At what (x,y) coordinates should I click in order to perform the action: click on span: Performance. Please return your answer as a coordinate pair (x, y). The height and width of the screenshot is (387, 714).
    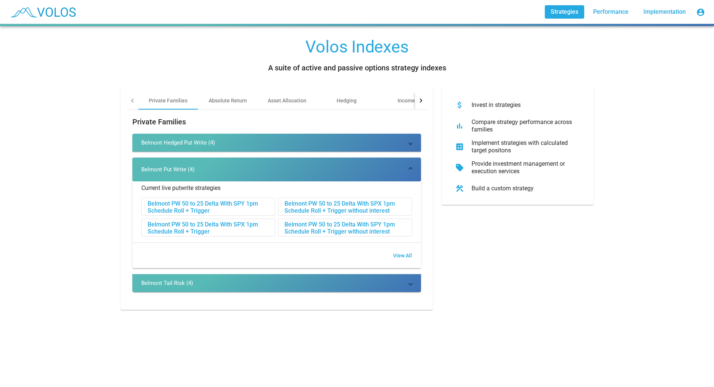
    Looking at the image, I should click on (611, 12).